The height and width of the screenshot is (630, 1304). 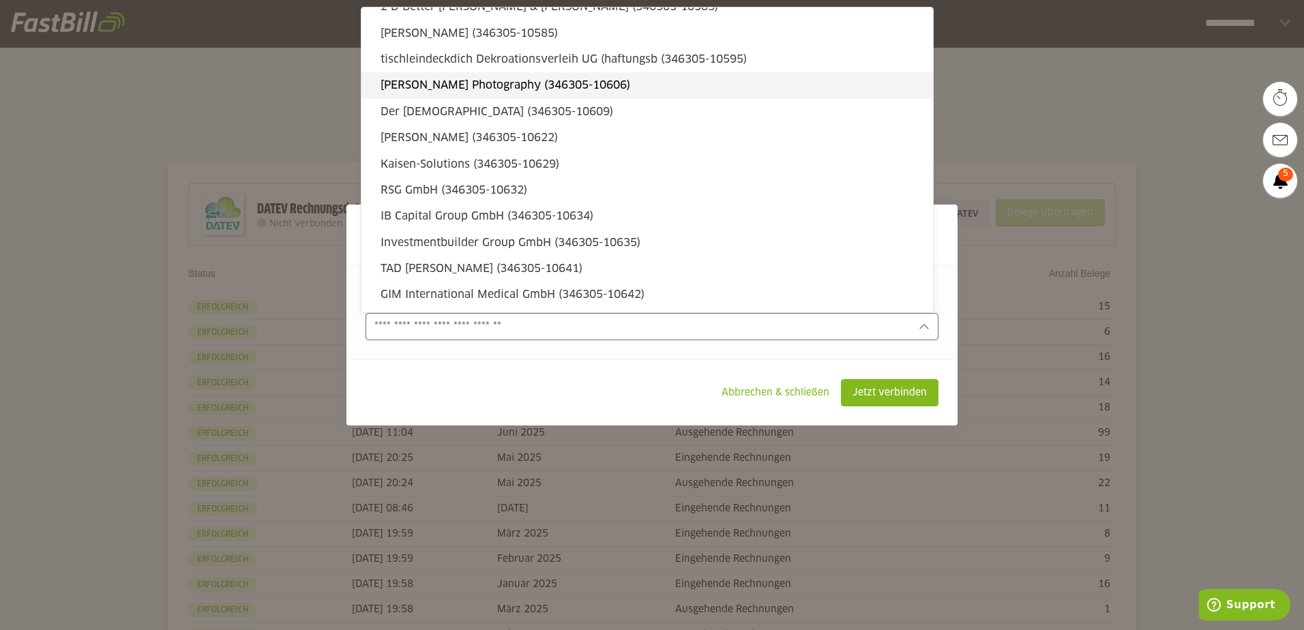 What do you see at coordinates (647, 190) in the screenshot?
I see `sl-option: RSG GmbH (346305-10632)` at bounding box center [647, 190].